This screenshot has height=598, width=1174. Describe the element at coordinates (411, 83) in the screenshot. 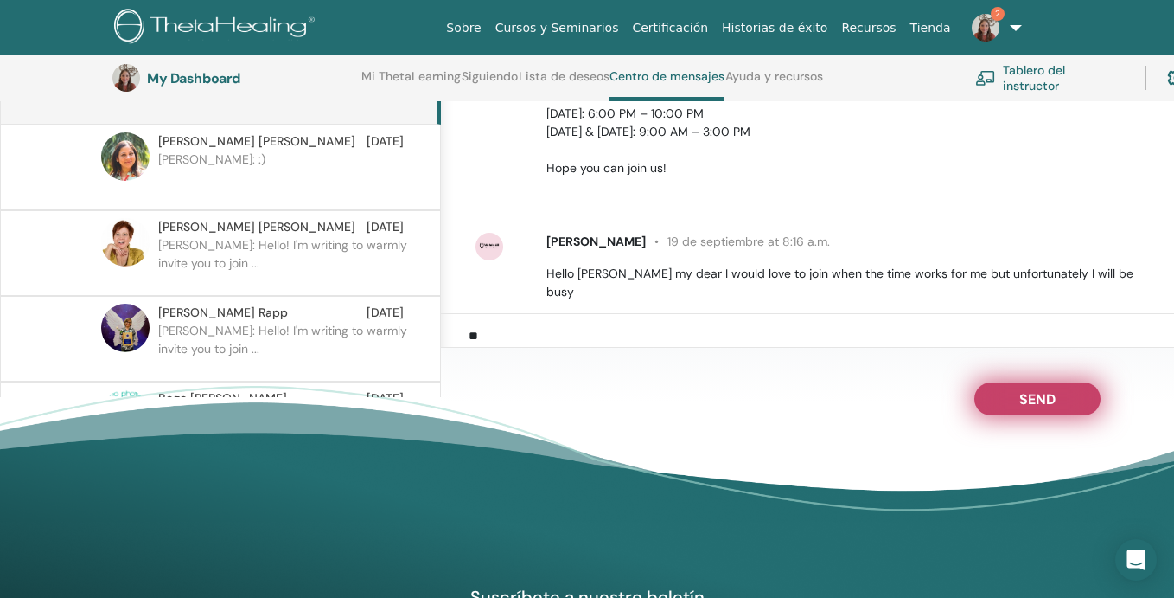

I see `a: Mi ThetaLearning` at that location.